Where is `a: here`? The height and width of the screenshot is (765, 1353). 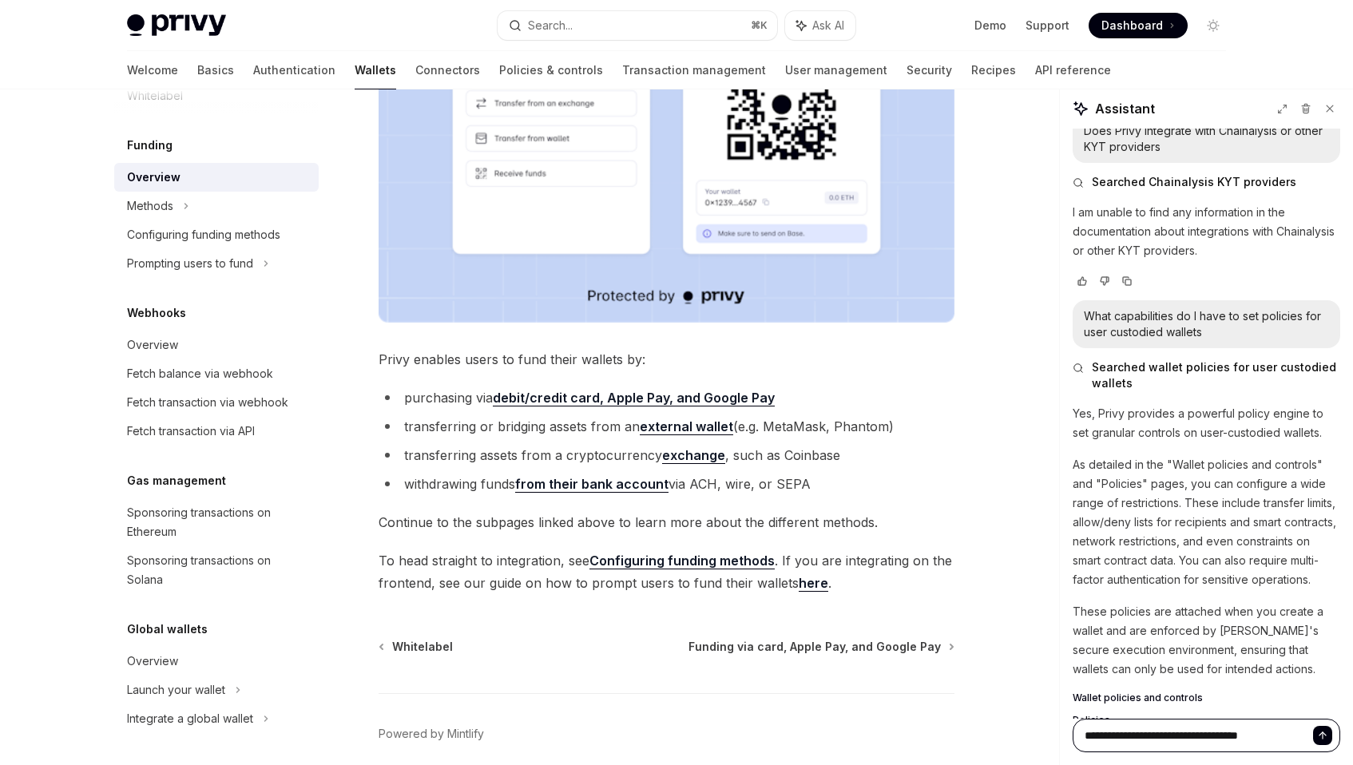 a: here is located at coordinates (813, 583).